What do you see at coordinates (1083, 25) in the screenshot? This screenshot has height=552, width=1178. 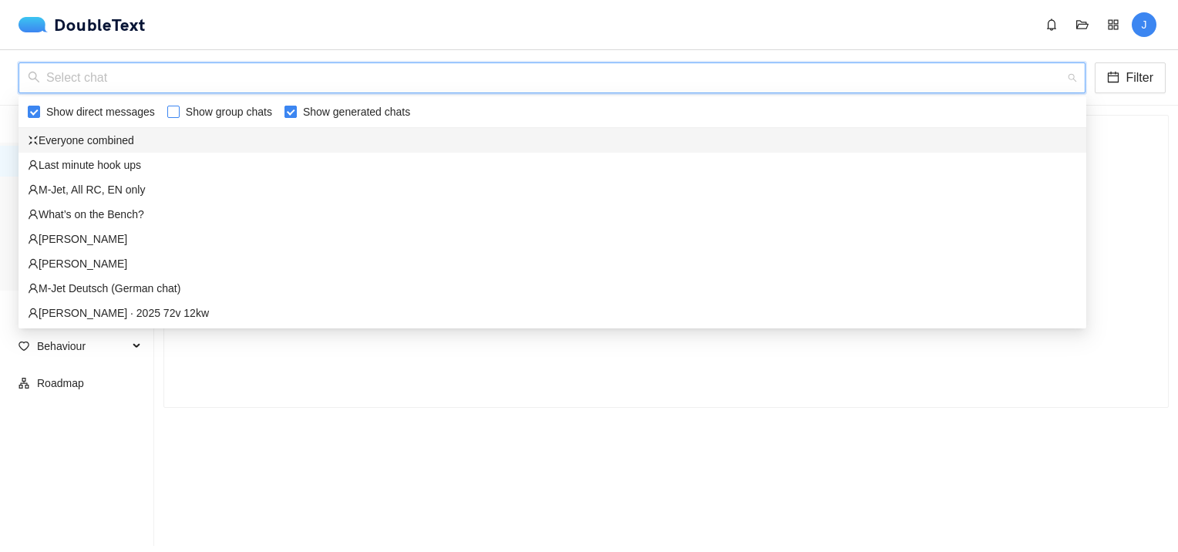 I see `button: folder-open` at bounding box center [1083, 25].